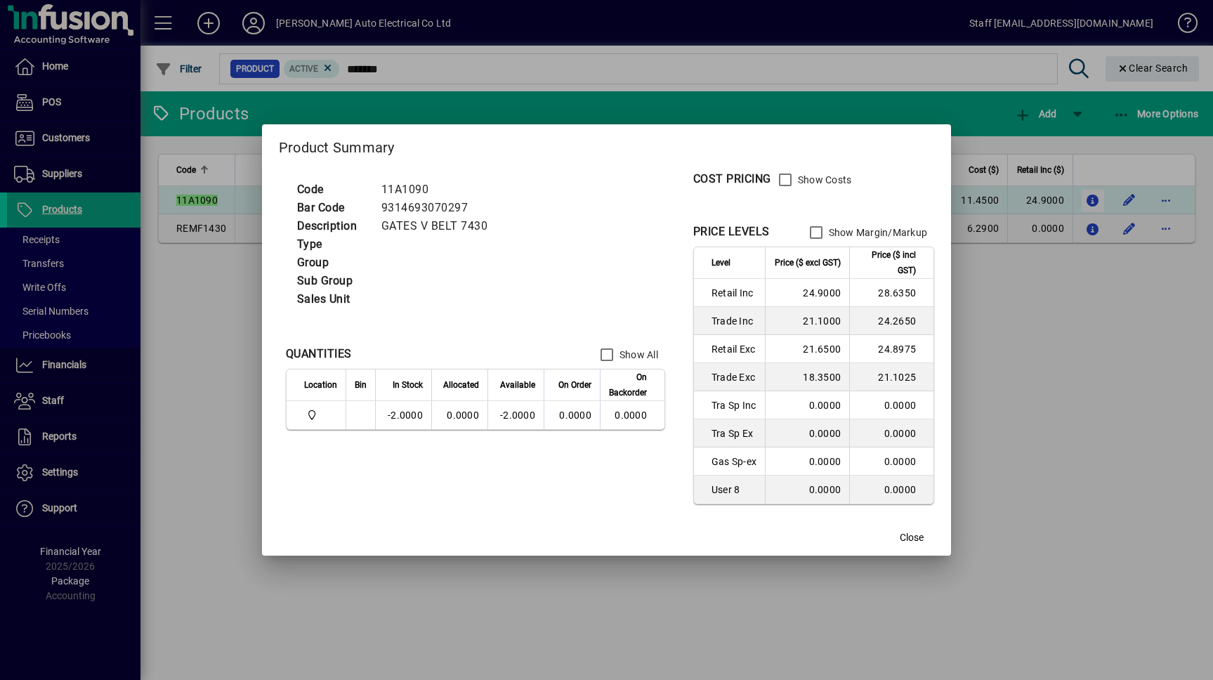 This screenshot has height=680, width=1213. Describe the element at coordinates (807, 321) in the screenshot. I see `td: 21.1000` at that location.